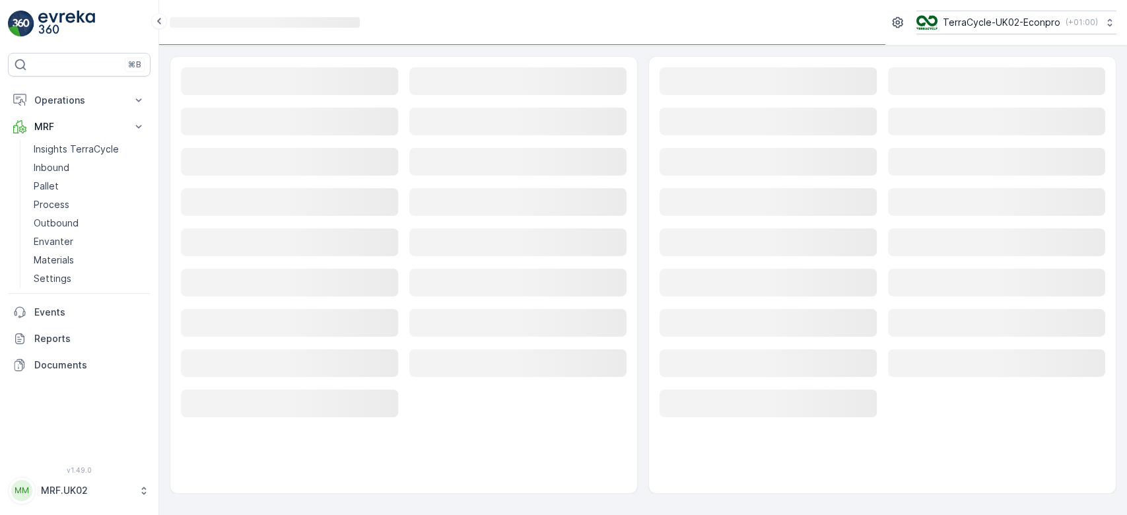  I want to click on img: logo_light-DOdMpM7g.png, so click(67, 24).